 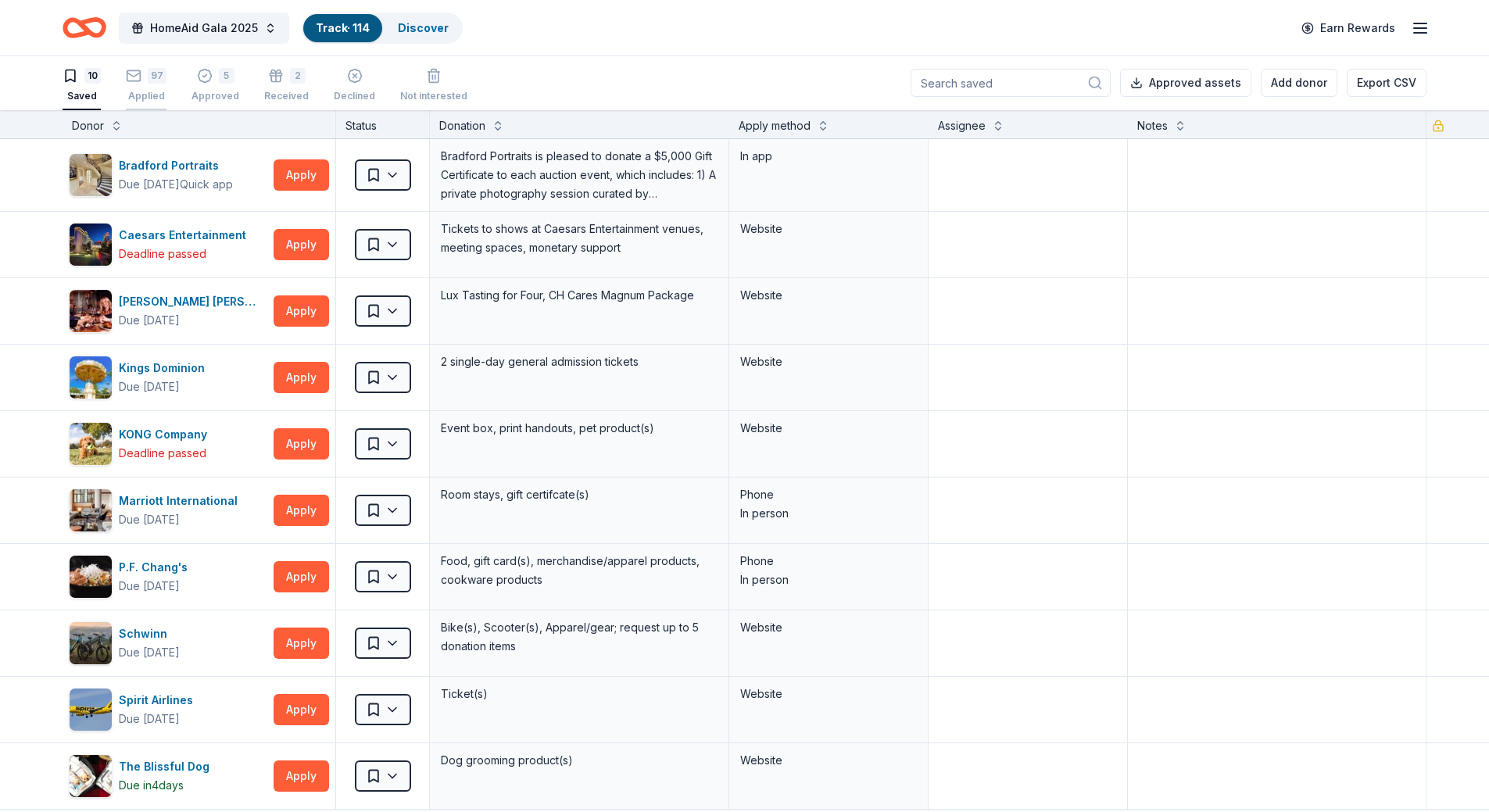 I want to click on a: Track· 114, so click(x=342, y=27).